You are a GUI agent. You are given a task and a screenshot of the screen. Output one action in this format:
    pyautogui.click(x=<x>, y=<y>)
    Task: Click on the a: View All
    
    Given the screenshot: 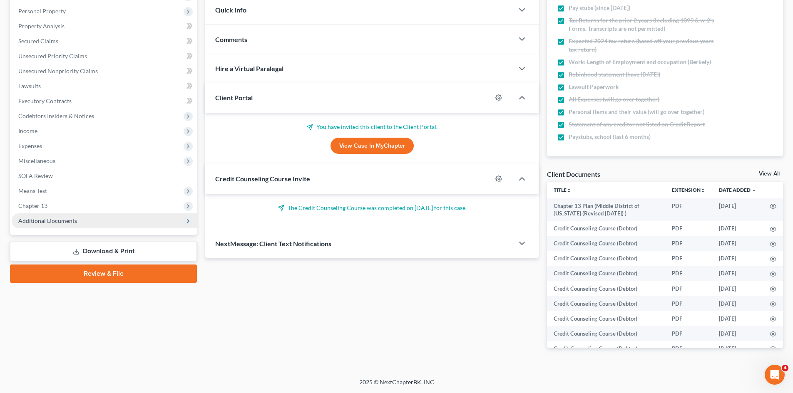 What is the action you would take?
    pyautogui.click(x=769, y=174)
    